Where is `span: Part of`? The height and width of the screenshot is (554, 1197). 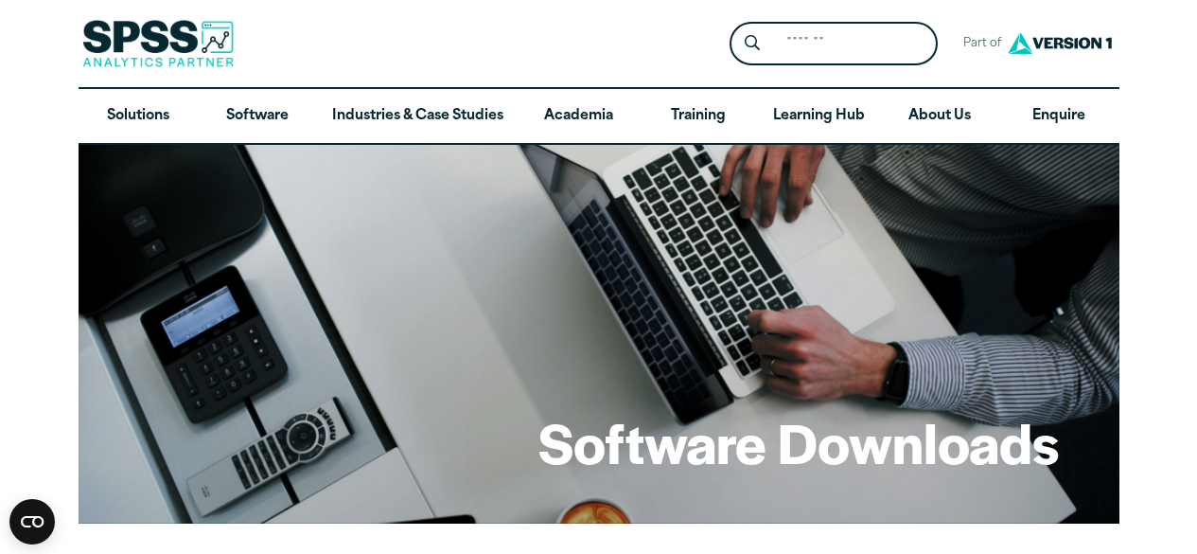 span: Part of is located at coordinates (977, 44).